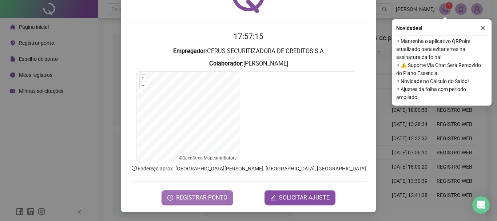 This screenshot has width=497, height=221. I want to click on li: © contributors., so click(208, 158).